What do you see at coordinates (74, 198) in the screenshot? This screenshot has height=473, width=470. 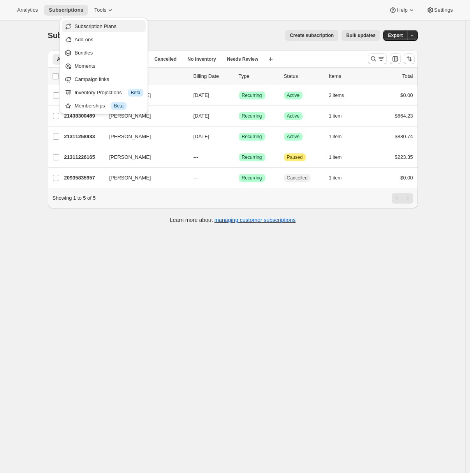 I see `p: Showing 1 to 5 of 5` at bounding box center [74, 198].